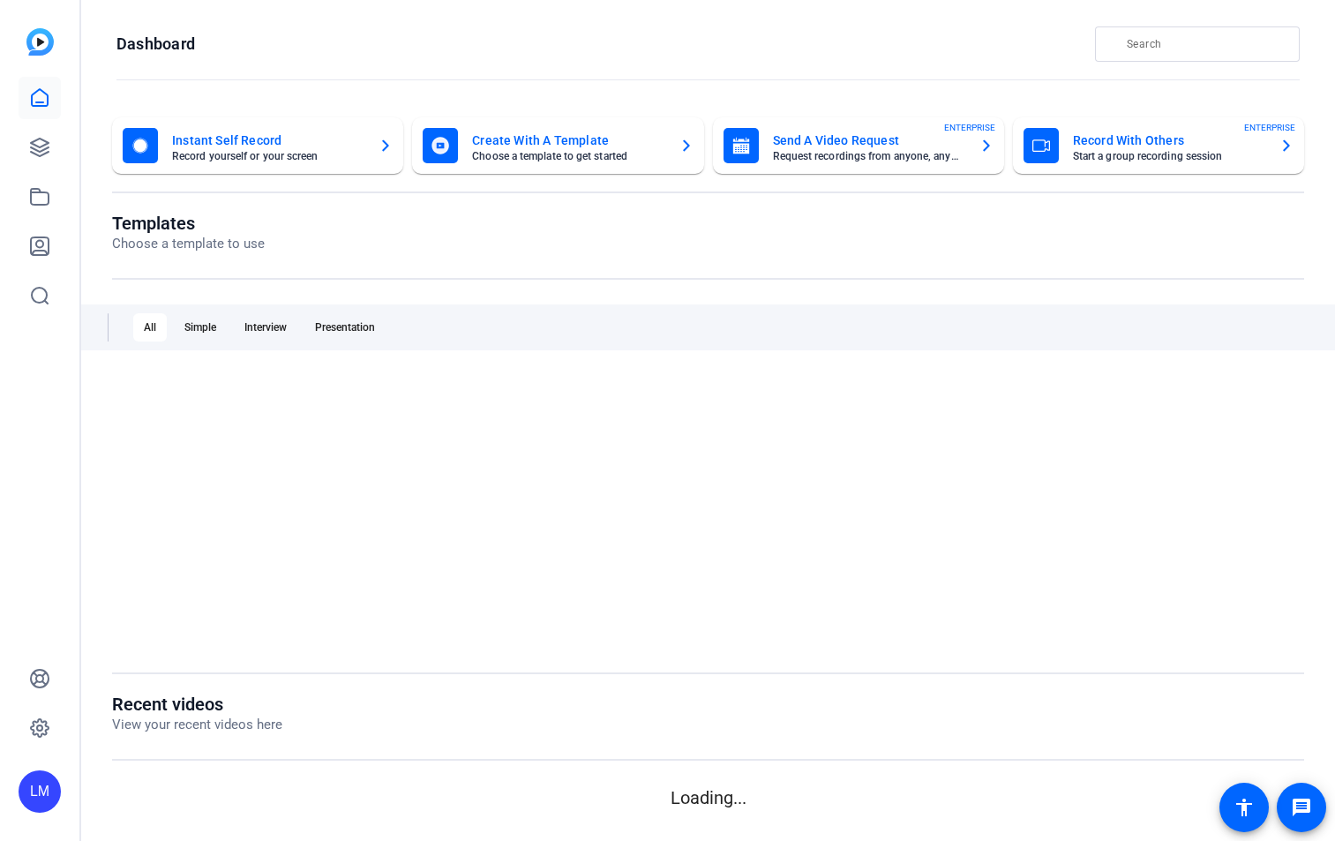  What do you see at coordinates (268, 140) in the screenshot?
I see `mat-card-title: Instant Self Record` at bounding box center [268, 140].